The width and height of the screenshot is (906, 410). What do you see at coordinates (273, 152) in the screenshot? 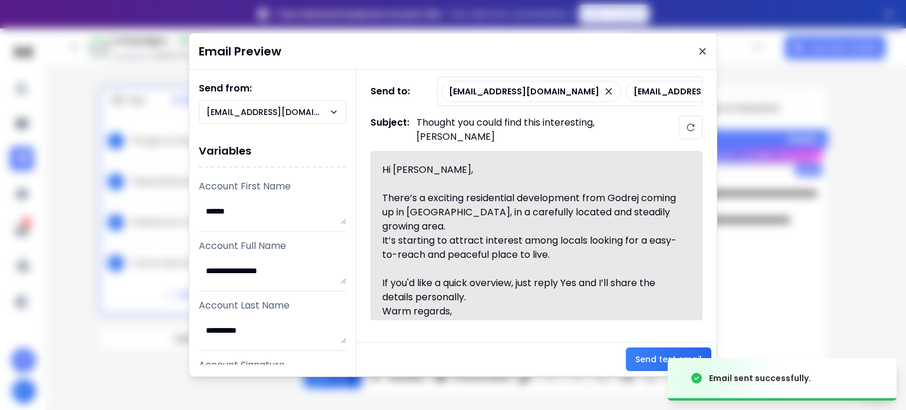
I see `h1: Variables` at bounding box center [273, 152].